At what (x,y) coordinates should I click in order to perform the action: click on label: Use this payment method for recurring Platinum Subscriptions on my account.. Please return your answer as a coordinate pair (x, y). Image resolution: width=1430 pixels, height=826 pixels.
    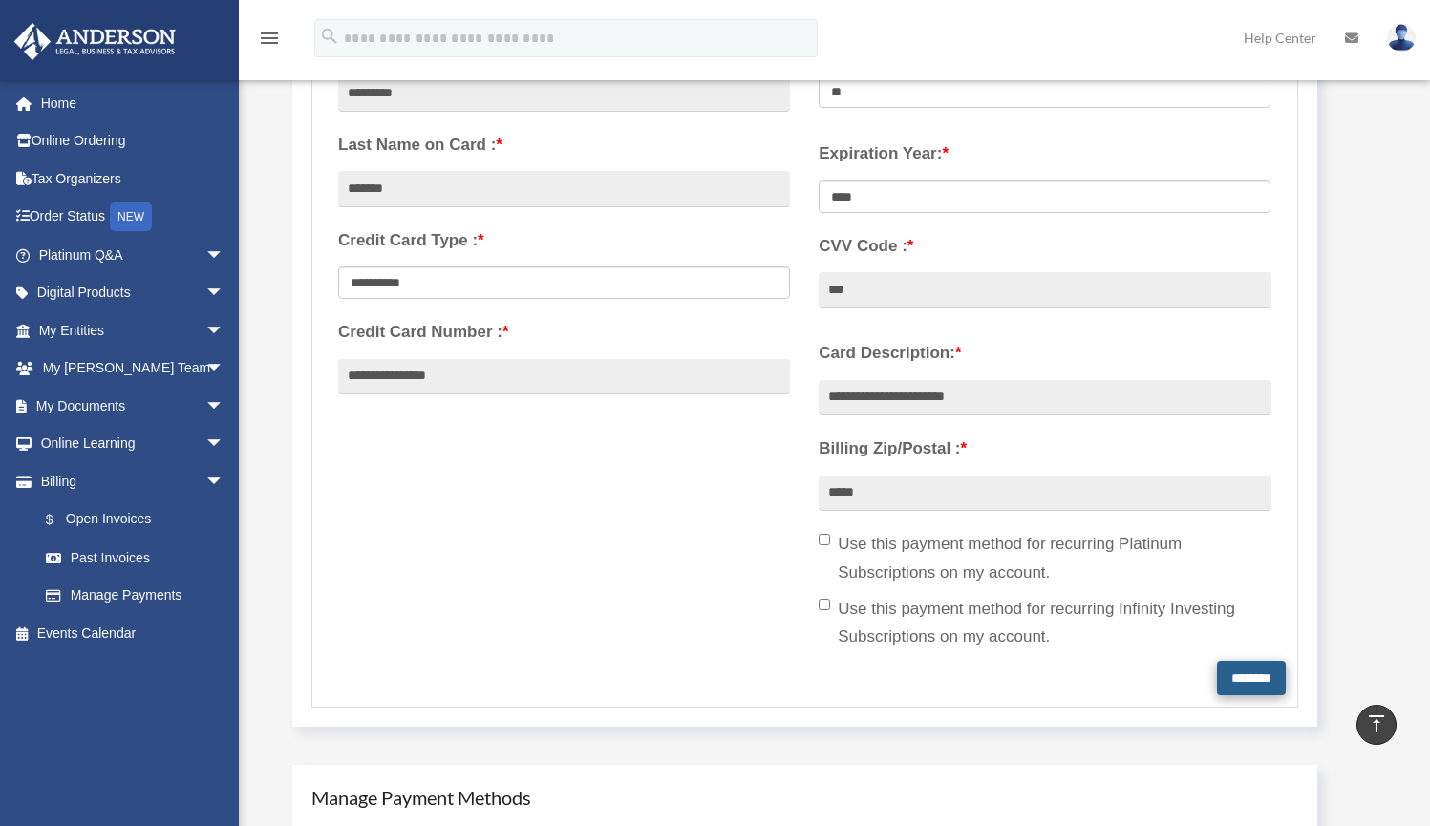
    Looking at the image, I should click on (1044, 559).